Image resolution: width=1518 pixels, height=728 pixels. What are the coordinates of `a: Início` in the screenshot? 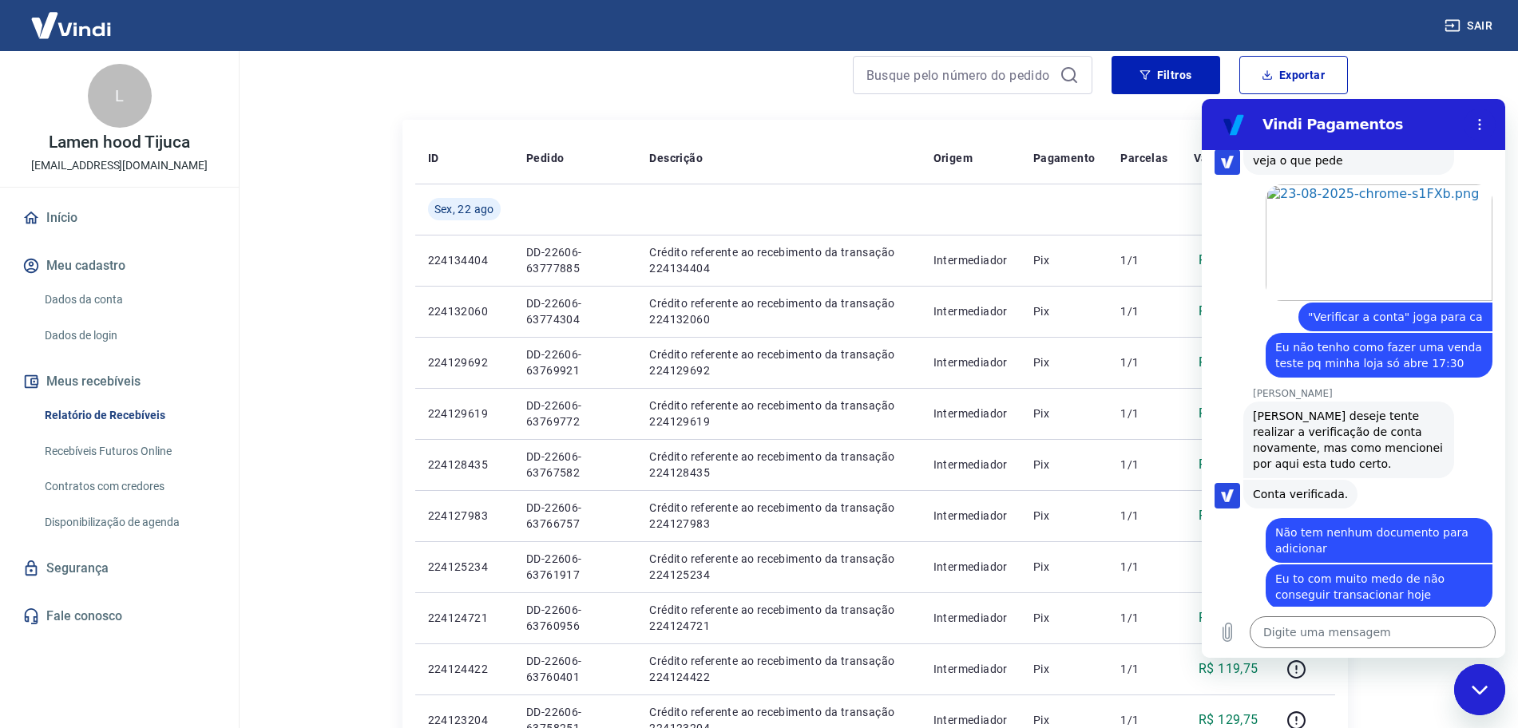 It's located at (119, 218).